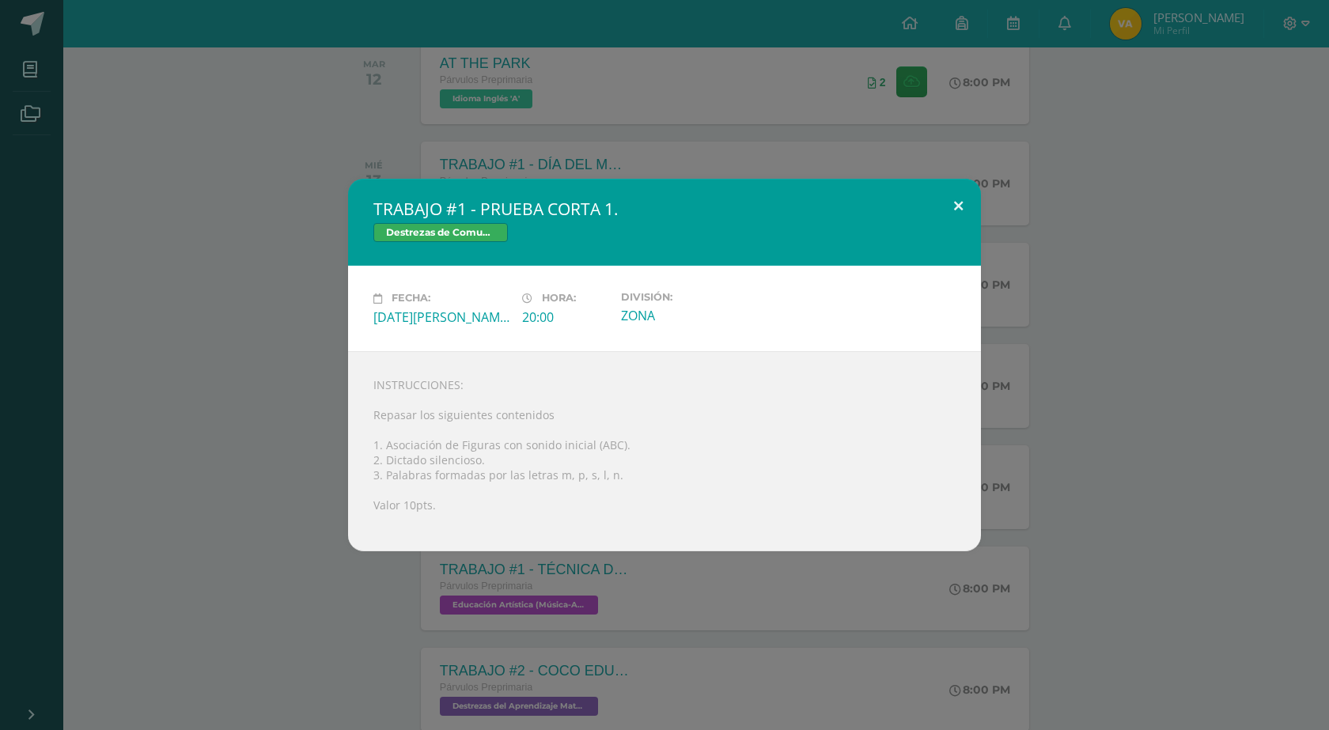  What do you see at coordinates (958, 206) in the screenshot?
I see `button: Close (Esc)` at bounding box center [958, 206].